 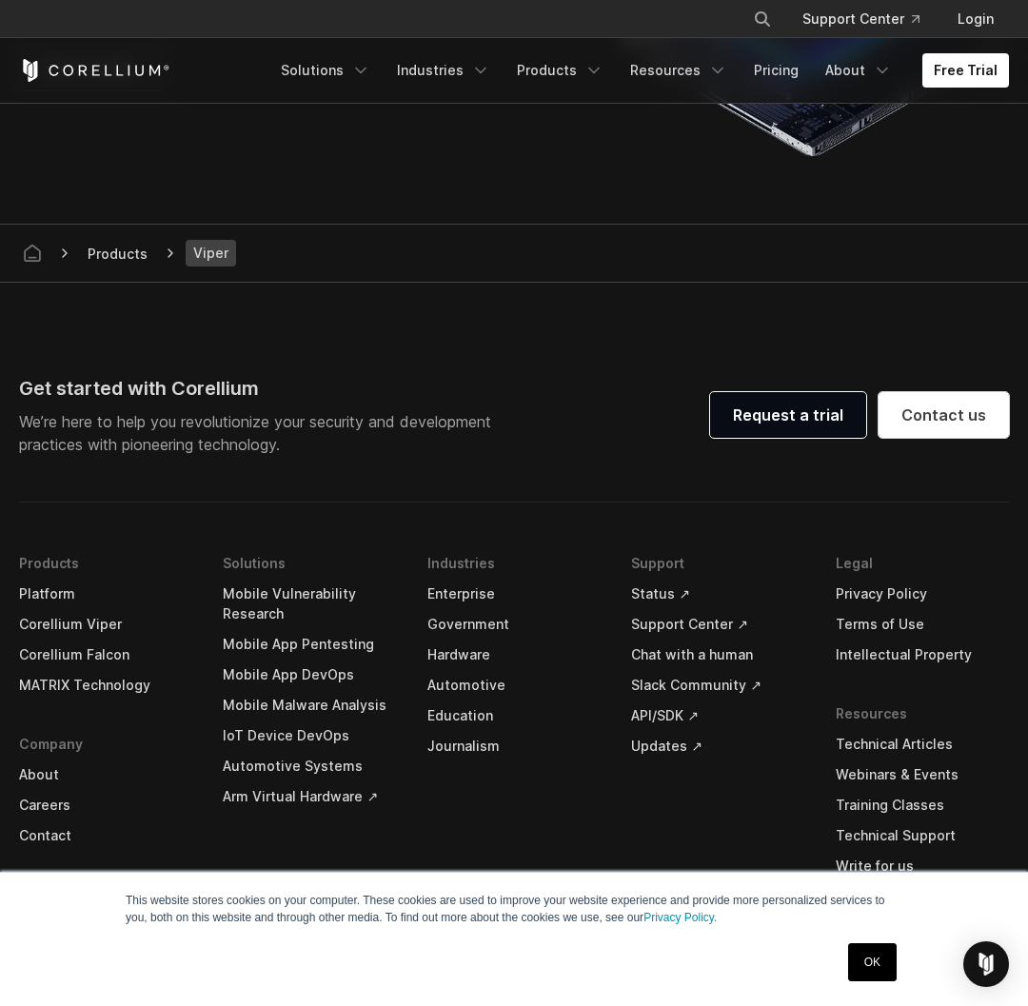 What do you see at coordinates (106, 594) in the screenshot?
I see `a: Platform` at bounding box center [106, 594].